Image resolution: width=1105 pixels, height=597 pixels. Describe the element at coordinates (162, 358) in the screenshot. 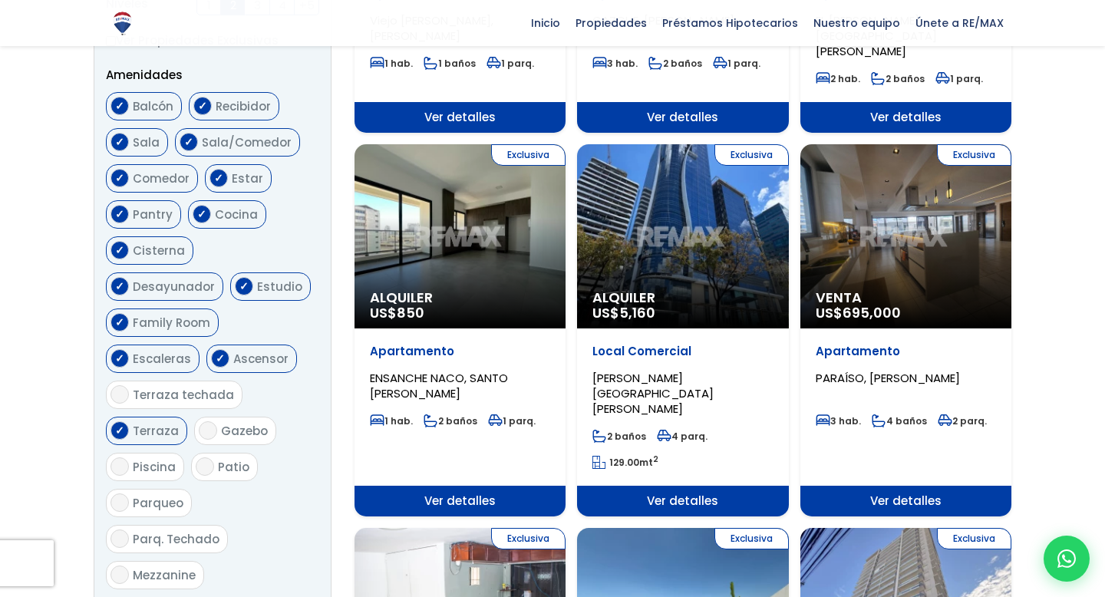

I see `span: Escaleras` at that location.